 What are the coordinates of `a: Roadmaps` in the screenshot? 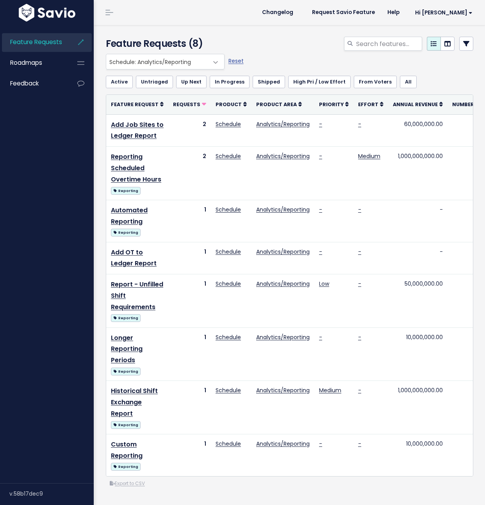 It's located at (33, 63).